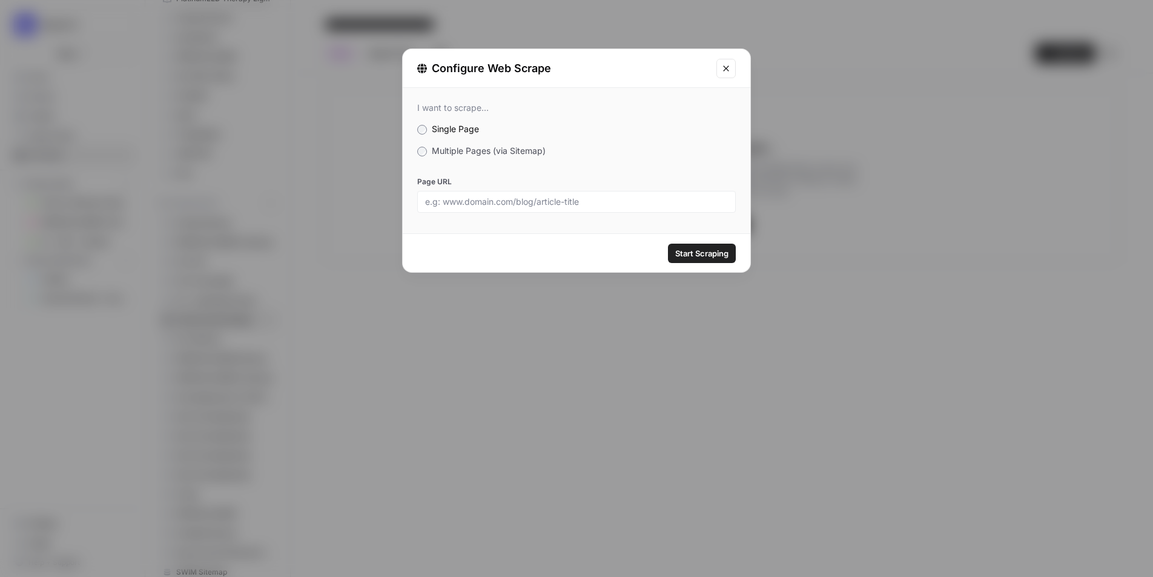 This screenshot has height=577, width=1153. I want to click on div: I want to scrape..., so click(577, 108).